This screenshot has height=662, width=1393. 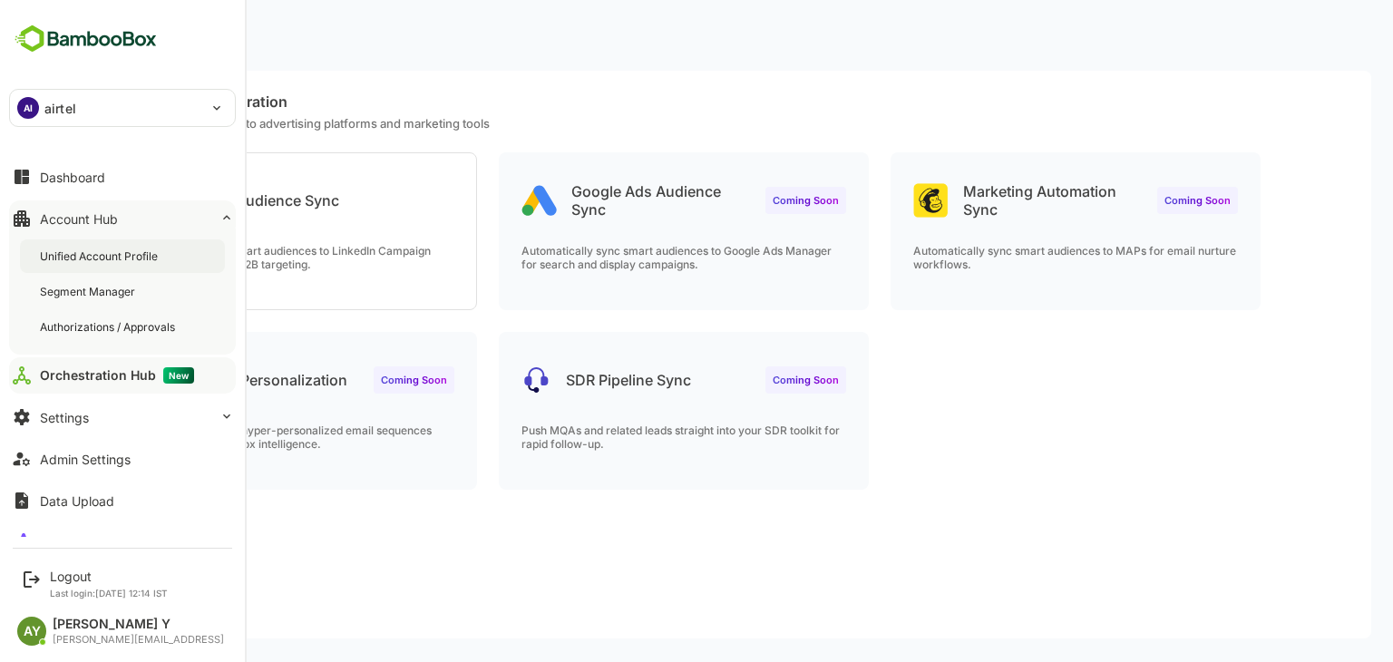 What do you see at coordinates (229, 258) in the screenshot?
I see `p: Automatically sync smart audiences to LinkedIn Campaign Manager for precise B2B targeting.` at bounding box center [229, 258].